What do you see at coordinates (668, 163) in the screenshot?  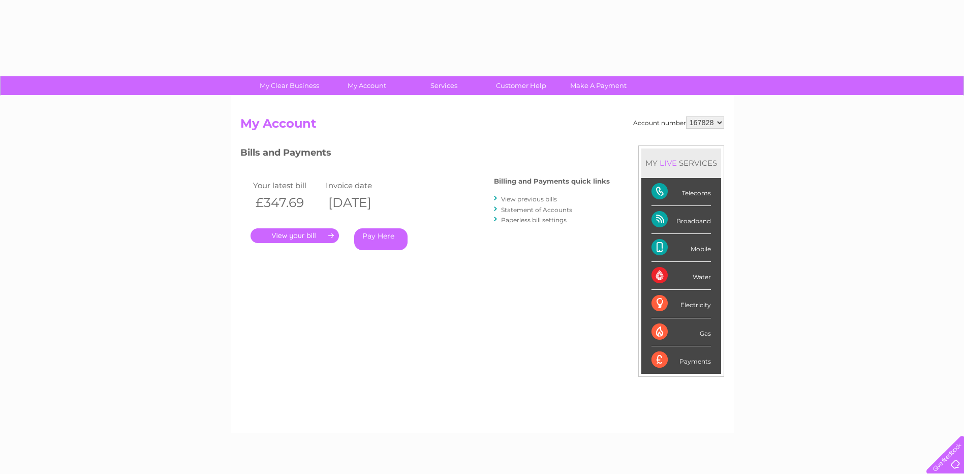 I see `div: LIVE` at bounding box center [668, 163].